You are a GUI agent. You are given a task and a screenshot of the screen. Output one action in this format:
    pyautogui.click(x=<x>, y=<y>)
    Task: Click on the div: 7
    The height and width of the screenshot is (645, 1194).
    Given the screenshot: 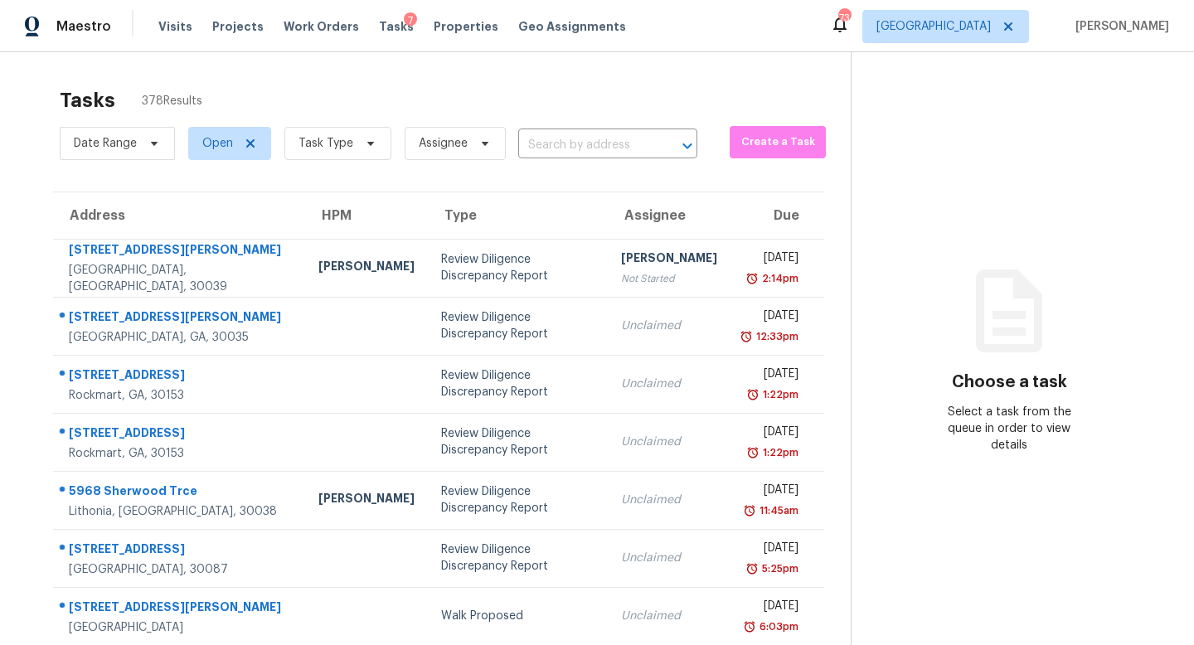 What is the action you would take?
    pyautogui.click(x=411, y=21)
    